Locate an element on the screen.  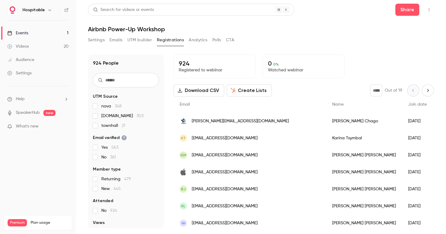
p: 924 is located at coordinates (215, 63).